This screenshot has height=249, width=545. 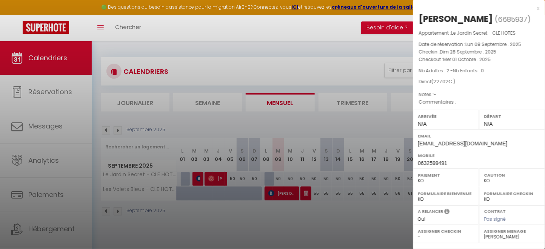 What do you see at coordinates (495, 211) in the screenshot?
I see `label: Contrat` at bounding box center [495, 211].